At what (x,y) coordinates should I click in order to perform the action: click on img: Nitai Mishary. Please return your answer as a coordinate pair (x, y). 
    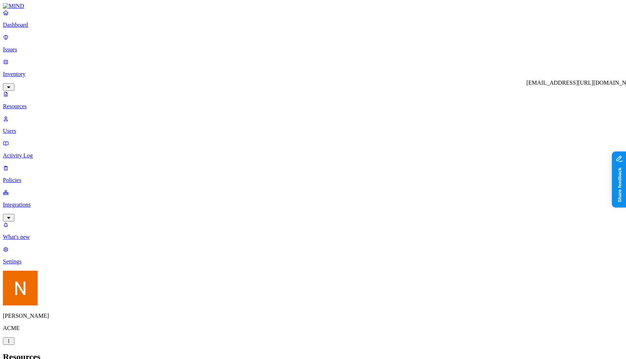
    Looking at the image, I should click on (20, 288).